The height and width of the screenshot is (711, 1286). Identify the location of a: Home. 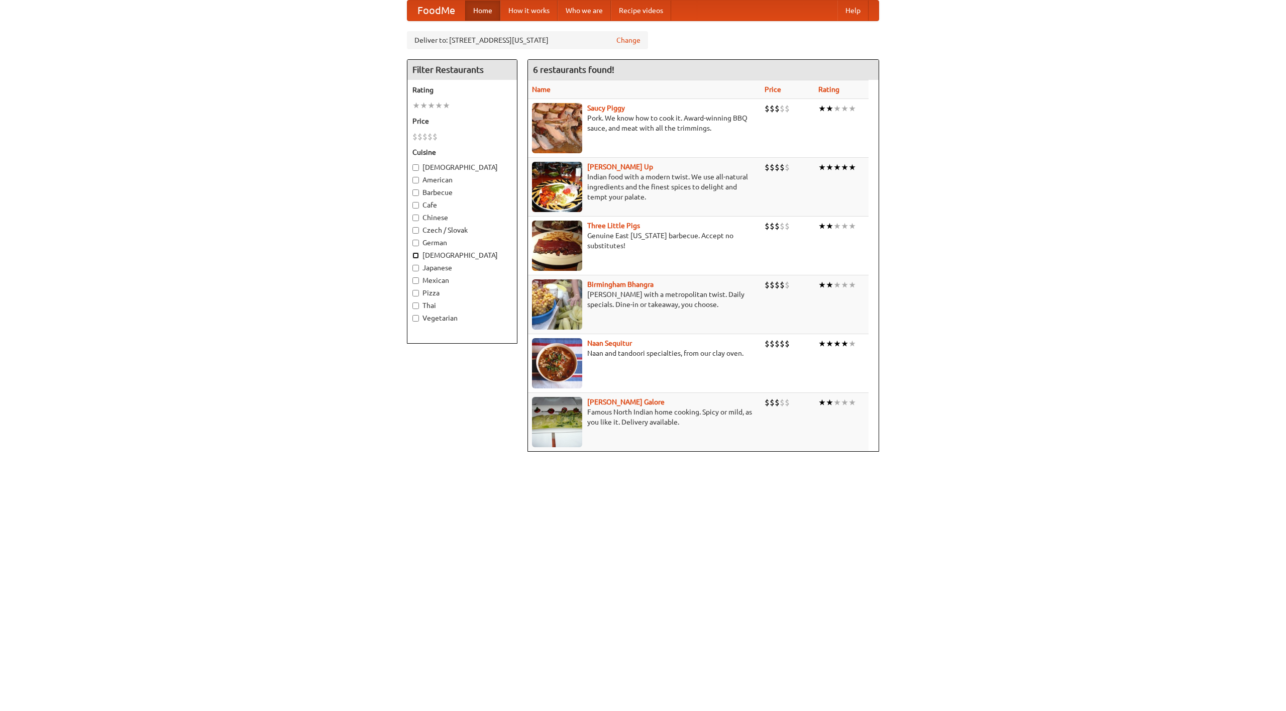
(483, 11).